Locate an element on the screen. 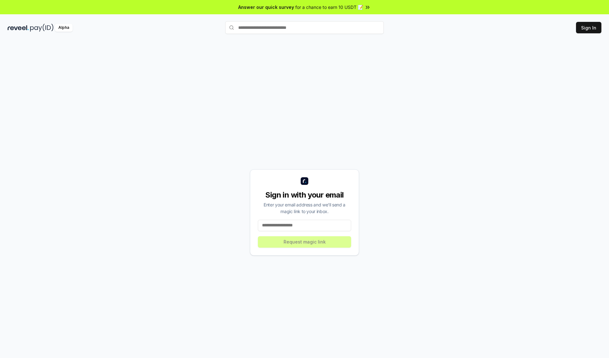 The width and height of the screenshot is (609, 358). img: logo_small is located at coordinates (305, 181).